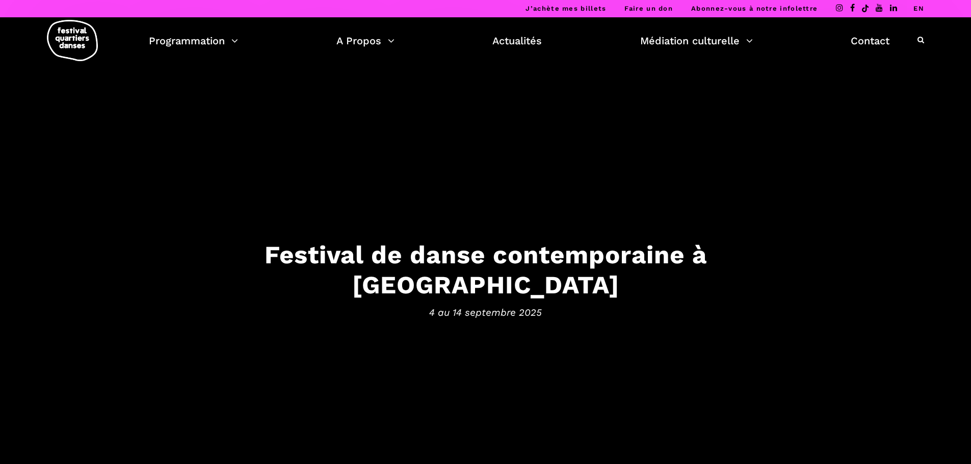 The height and width of the screenshot is (464, 971). What do you see at coordinates (517, 41) in the screenshot?
I see `a: Actualités` at bounding box center [517, 41].